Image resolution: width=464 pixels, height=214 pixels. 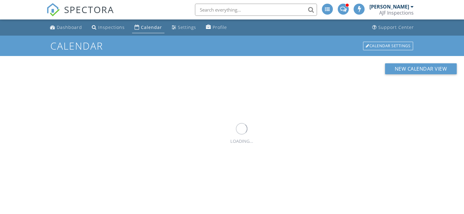 I want to click on img: The Best Home Inspection Software - Spectora, so click(x=53, y=10).